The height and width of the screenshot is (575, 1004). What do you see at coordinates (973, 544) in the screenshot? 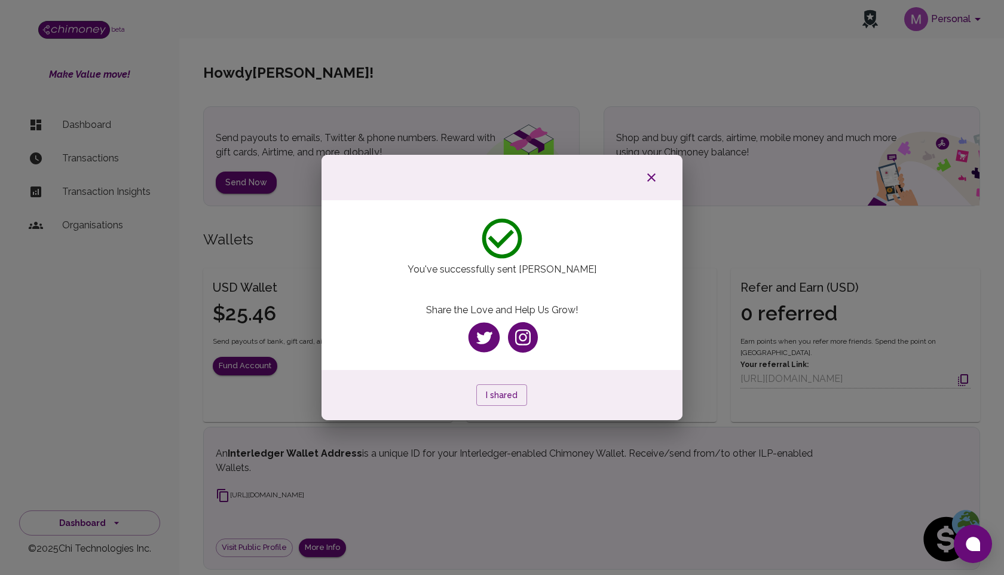
I see `button: Open chat window` at bounding box center [973, 544].